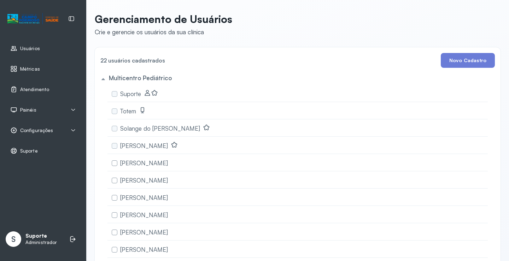 This screenshot has height=261, width=509. Describe the element at coordinates (43, 69) in the screenshot. I see `a: Métricas` at that location.